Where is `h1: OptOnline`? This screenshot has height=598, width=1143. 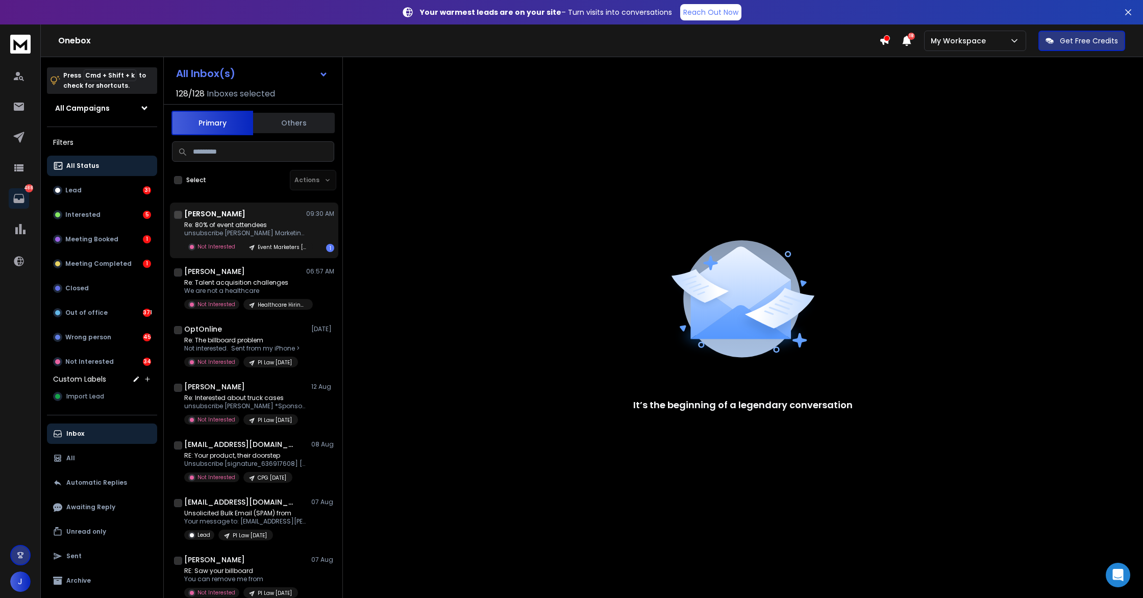 h1: OptOnline is located at coordinates (203, 329).